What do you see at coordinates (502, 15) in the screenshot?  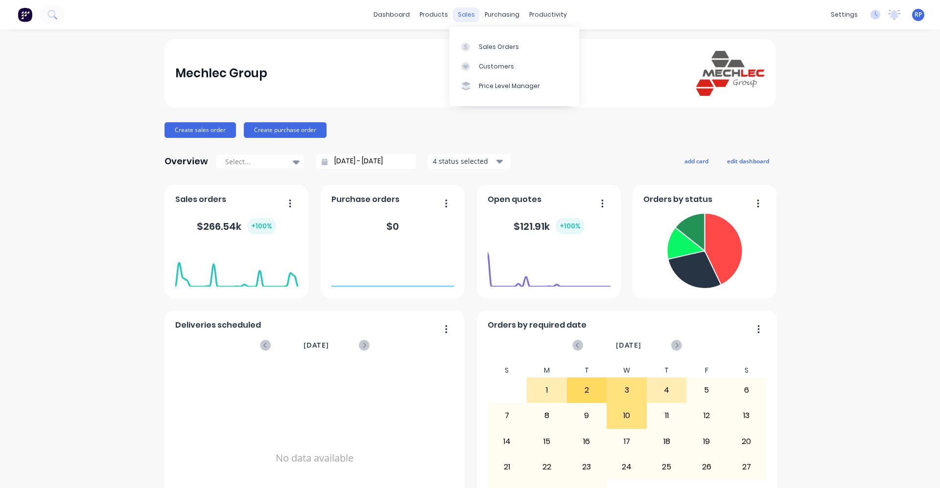 I see `div: purchasing` at bounding box center [502, 15].